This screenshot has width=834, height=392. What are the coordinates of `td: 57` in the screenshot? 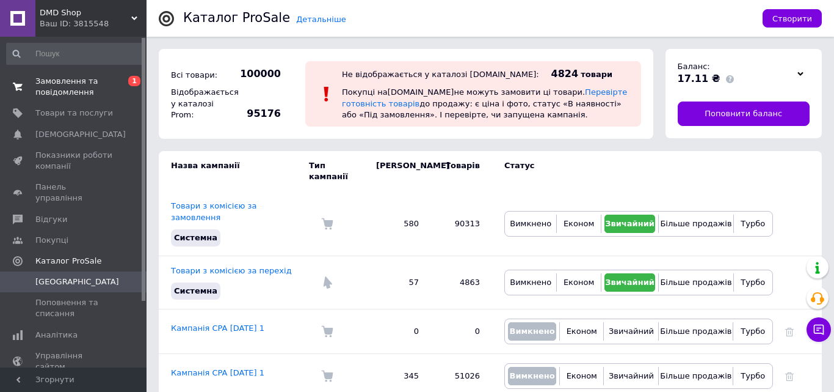 It's located at (398, 282).